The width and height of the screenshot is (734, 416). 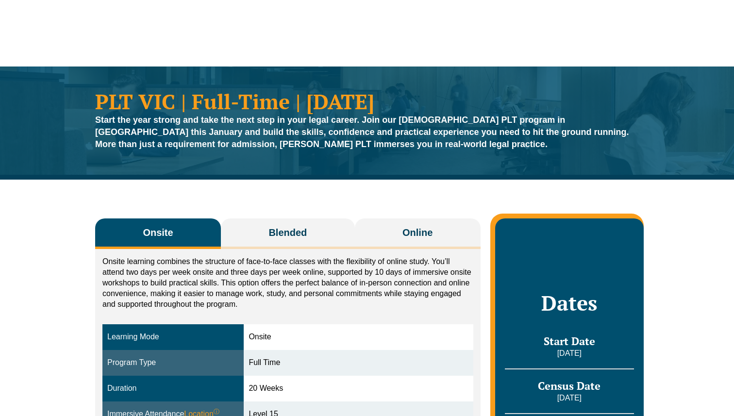 I want to click on span: Onsite, so click(x=158, y=233).